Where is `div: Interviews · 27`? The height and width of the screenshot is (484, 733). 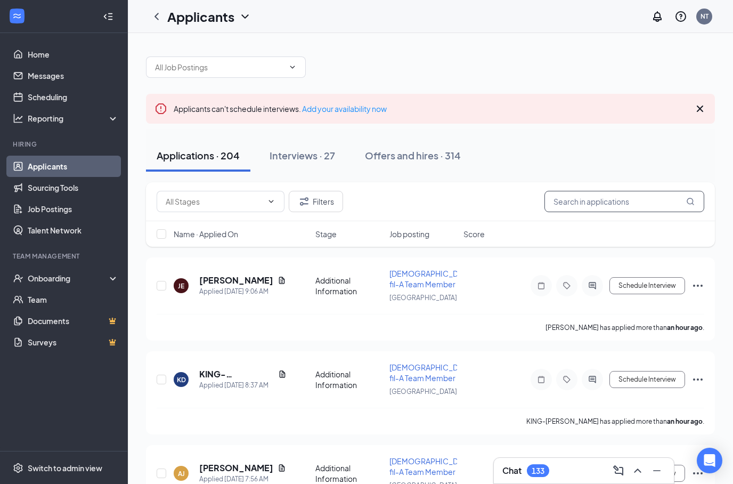
div: Interviews · 27 is located at coordinates (302, 155).